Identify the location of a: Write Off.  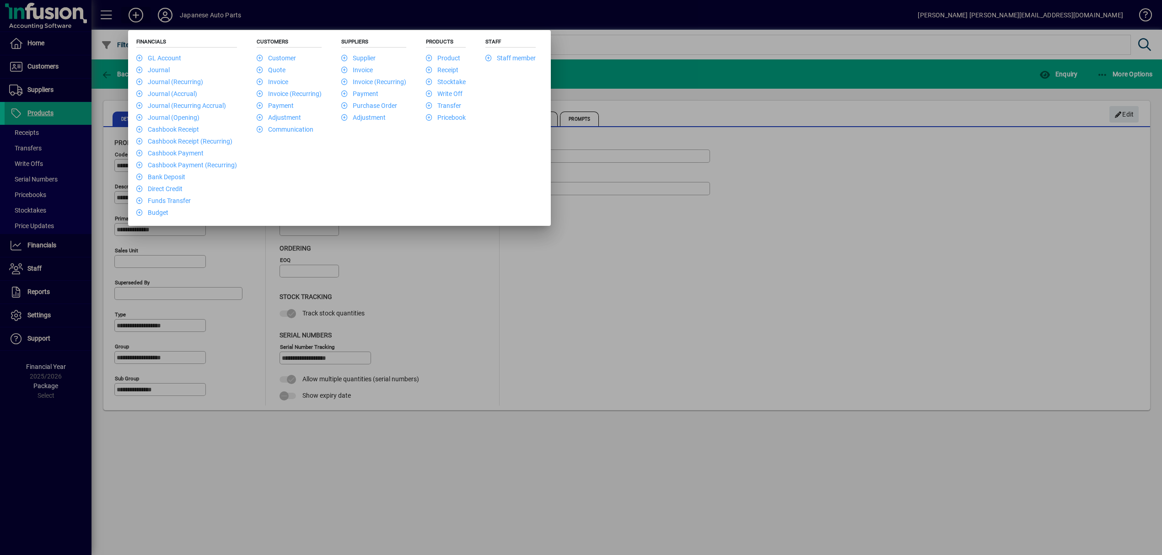
(444, 94).